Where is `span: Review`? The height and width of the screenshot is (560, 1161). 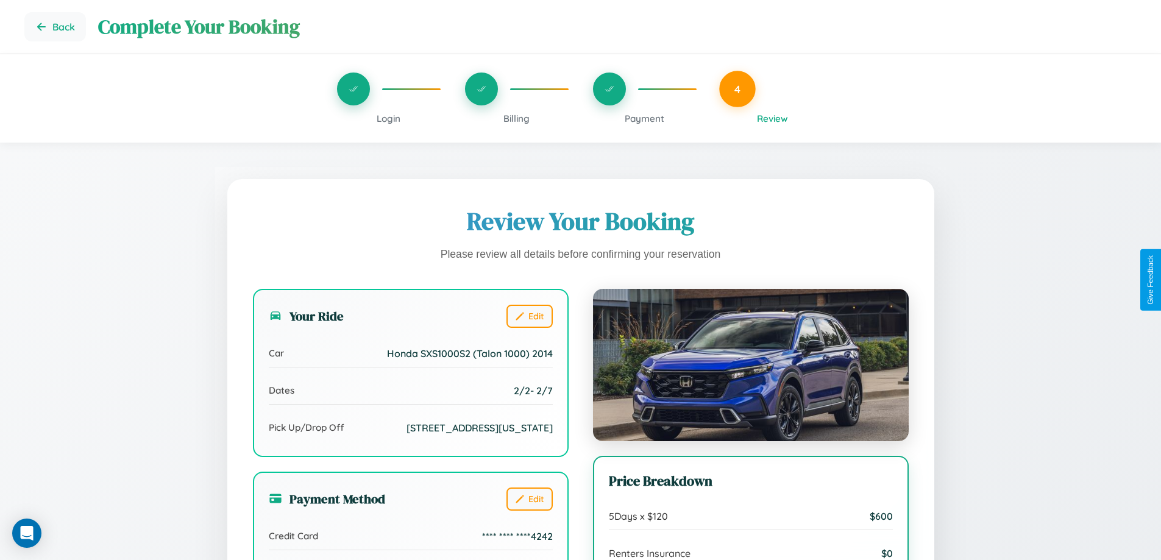 span: Review is located at coordinates (772, 118).